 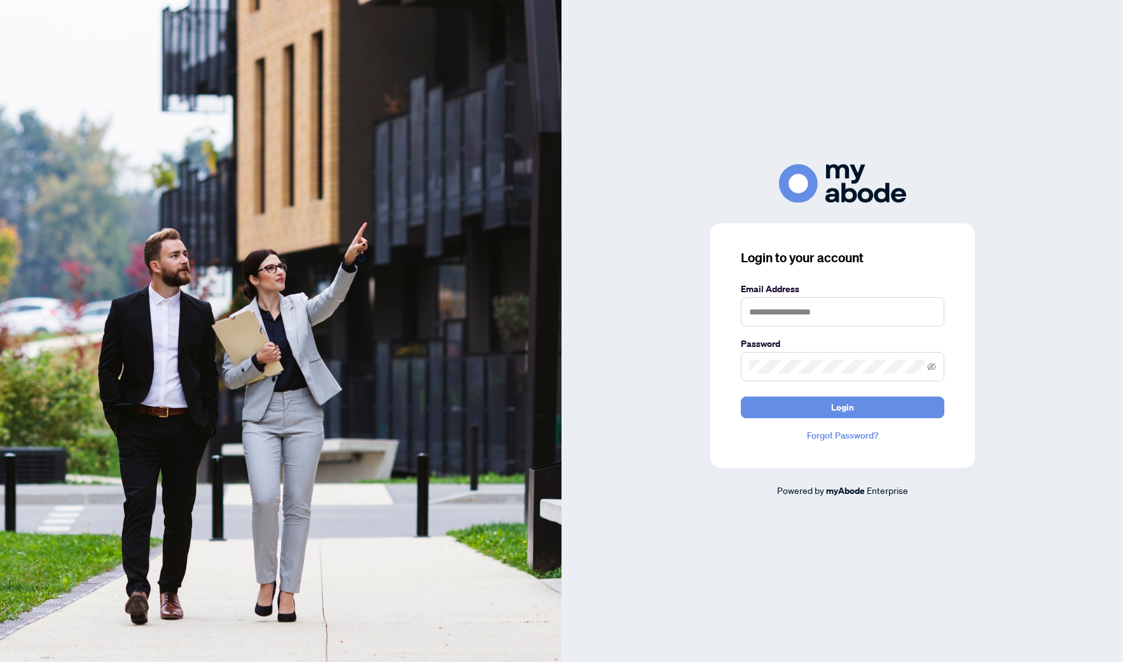 I want to click on a: myAbode, so click(x=845, y=490).